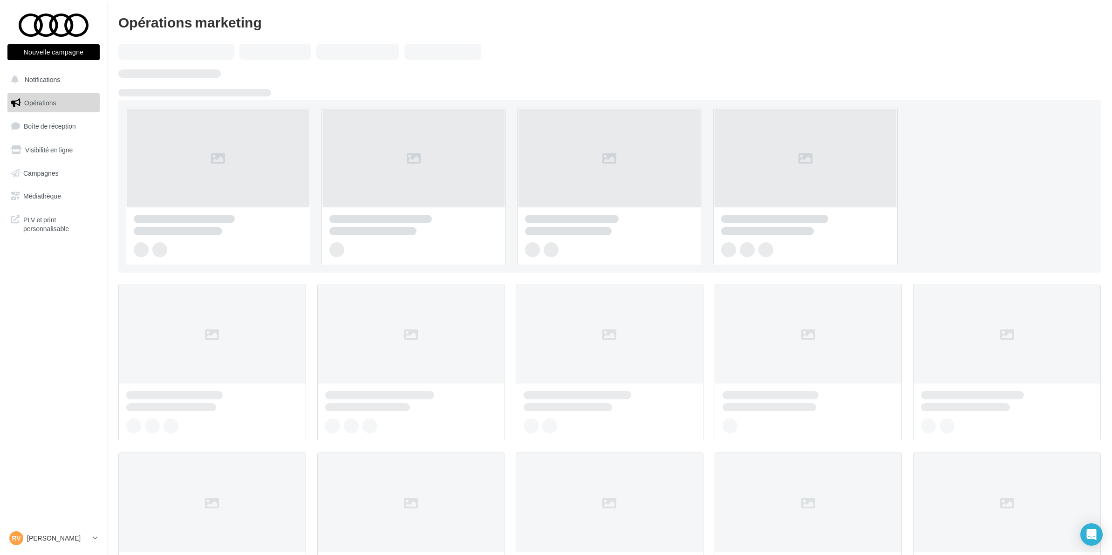 The width and height of the screenshot is (1112, 555). What do you see at coordinates (54, 150) in the screenshot?
I see `a: Visibilité en ligne` at bounding box center [54, 150].